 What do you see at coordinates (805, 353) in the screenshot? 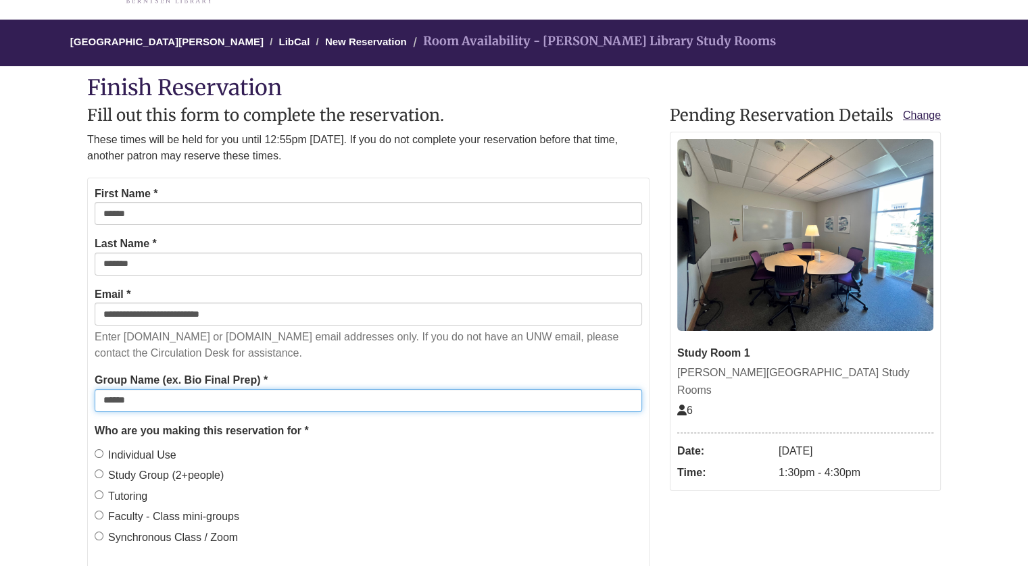
I see `div: Study Room 1` at bounding box center [805, 353].